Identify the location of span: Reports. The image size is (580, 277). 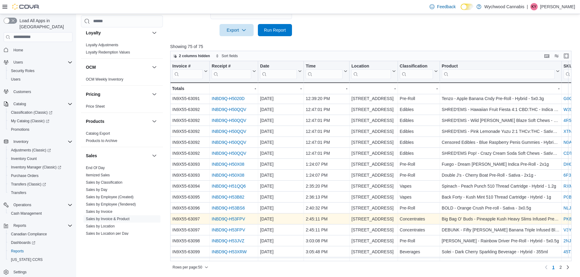
(42, 226).